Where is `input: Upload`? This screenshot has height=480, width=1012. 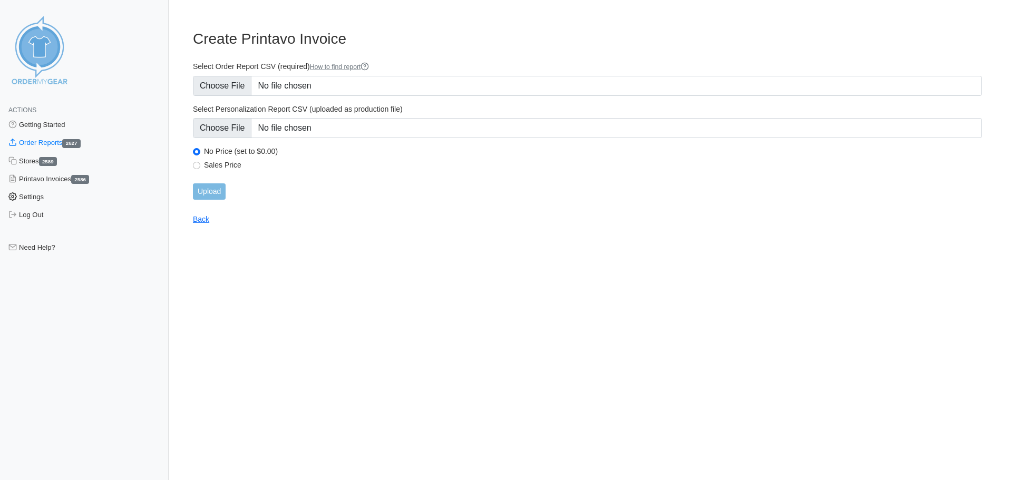
input: Upload is located at coordinates (209, 191).